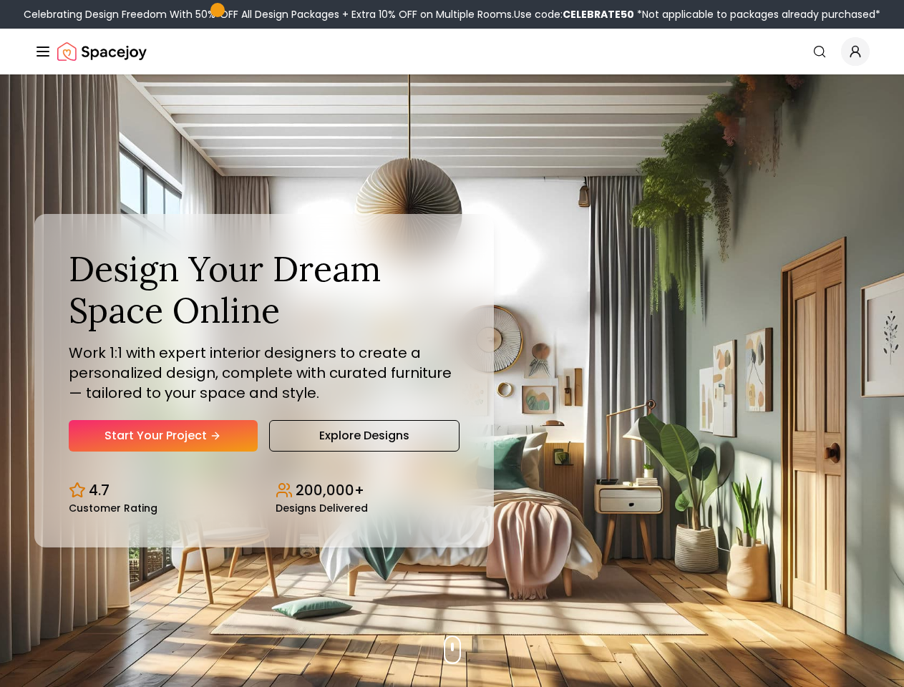 The image size is (904, 687). Describe the element at coordinates (264, 289) in the screenshot. I see `h1: Design Your Dream Space Online` at that location.